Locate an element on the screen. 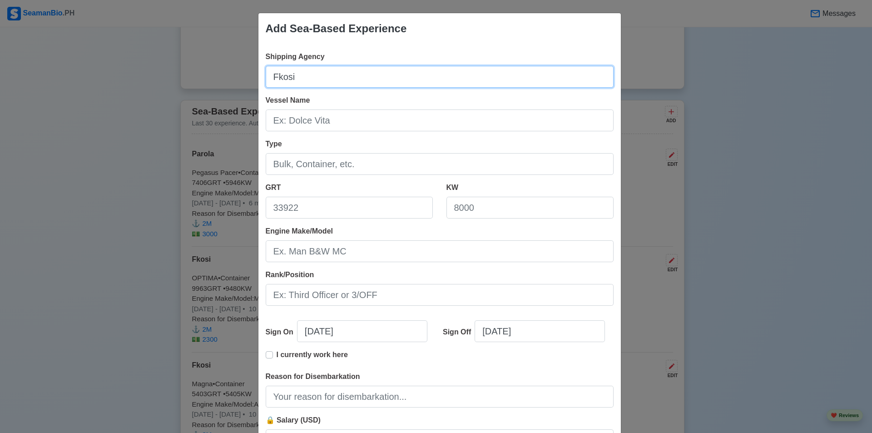 Image resolution: width=872 pixels, height=433 pixels. span: GRT is located at coordinates (274, 187).